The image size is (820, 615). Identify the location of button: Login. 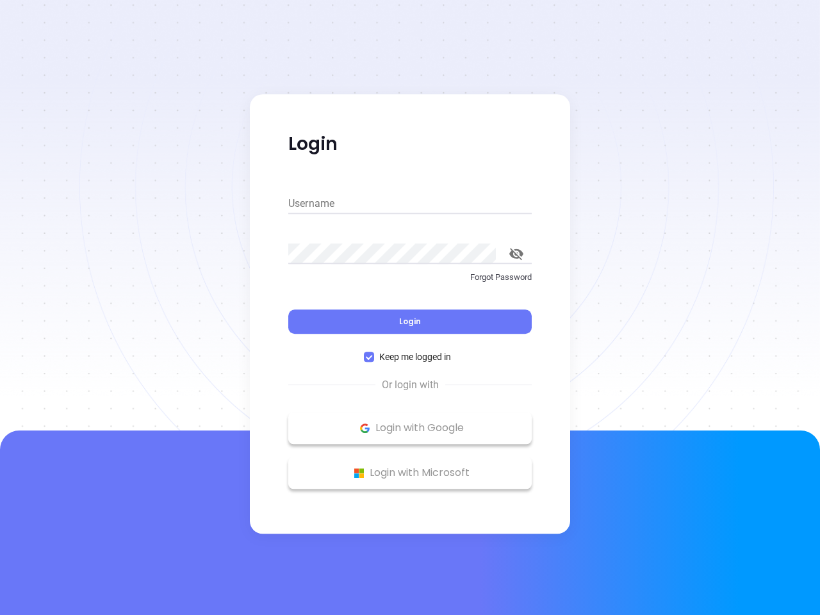
(410, 322).